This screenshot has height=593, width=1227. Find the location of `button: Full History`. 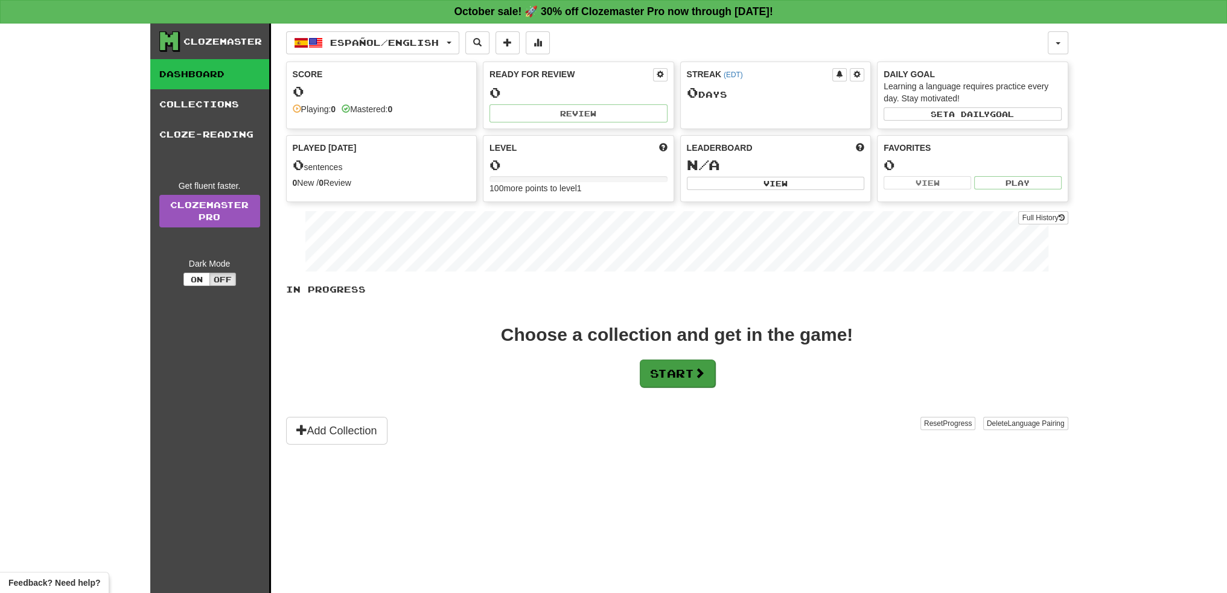

button: Full History is located at coordinates (1043, 218).